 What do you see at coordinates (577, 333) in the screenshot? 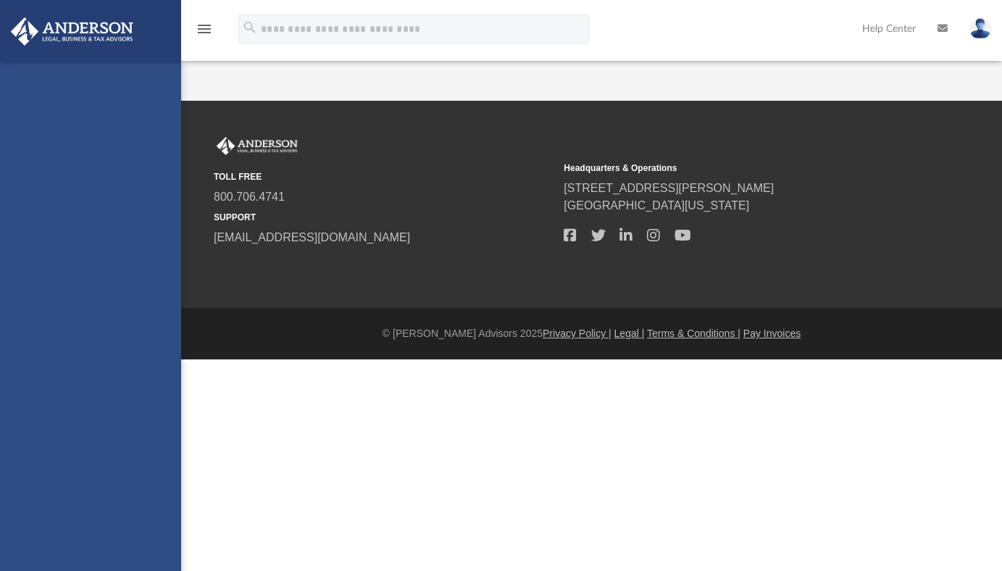
I see `a: Privacy Policy |` at bounding box center [577, 333].